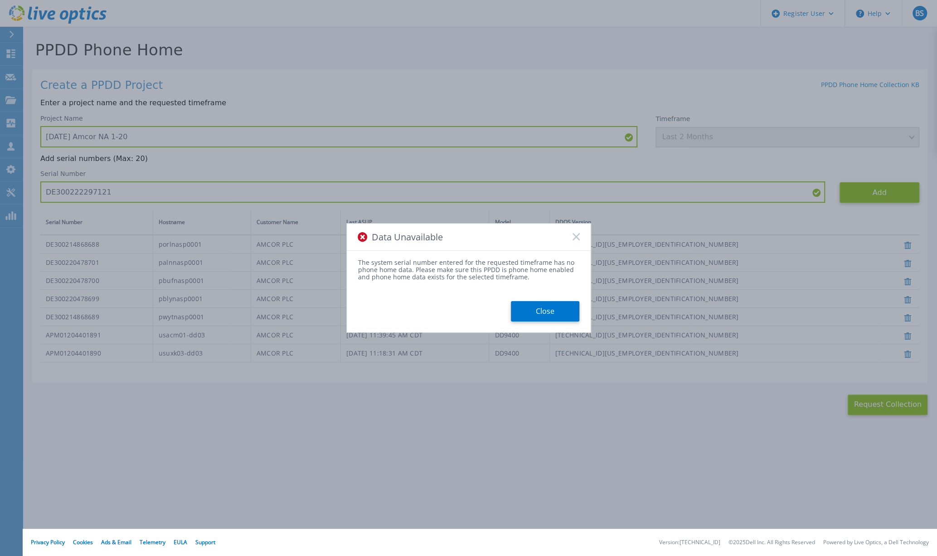  What do you see at coordinates (181, 542) in the screenshot?
I see `a: EULA` at bounding box center [181, 542].